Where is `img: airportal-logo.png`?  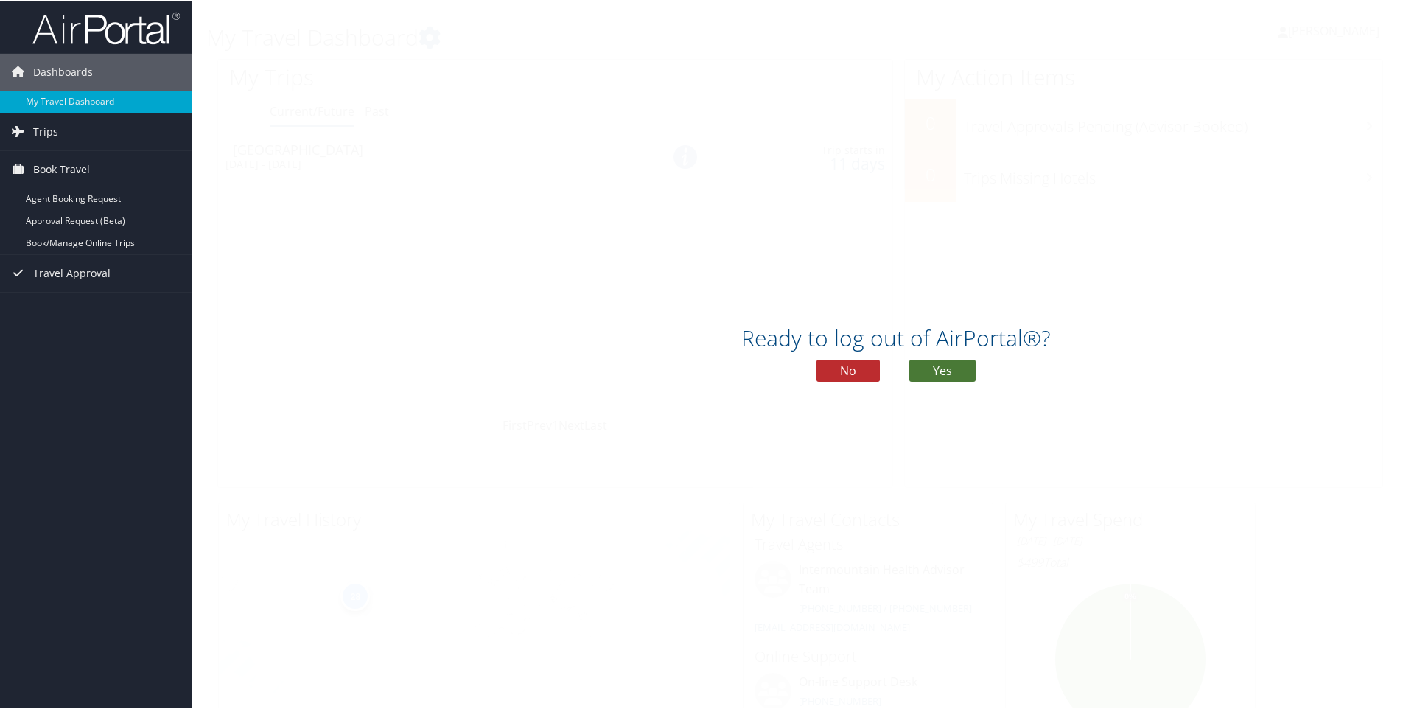 img: airportal-logo.png is located at coordinates (106, 27).